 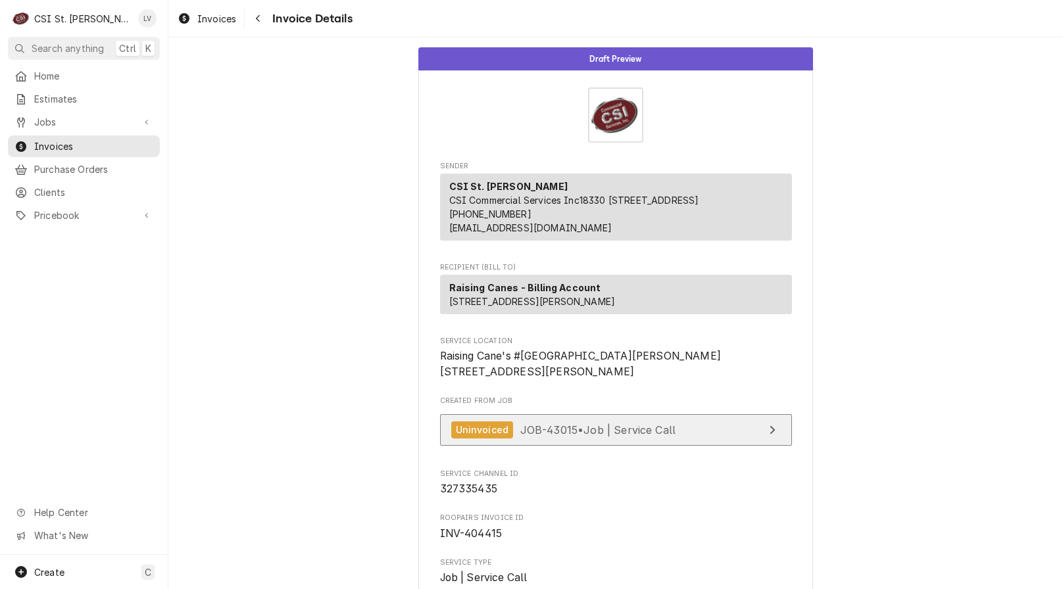 I want to click on a: Go to What's New, so click(x=84, y=535).